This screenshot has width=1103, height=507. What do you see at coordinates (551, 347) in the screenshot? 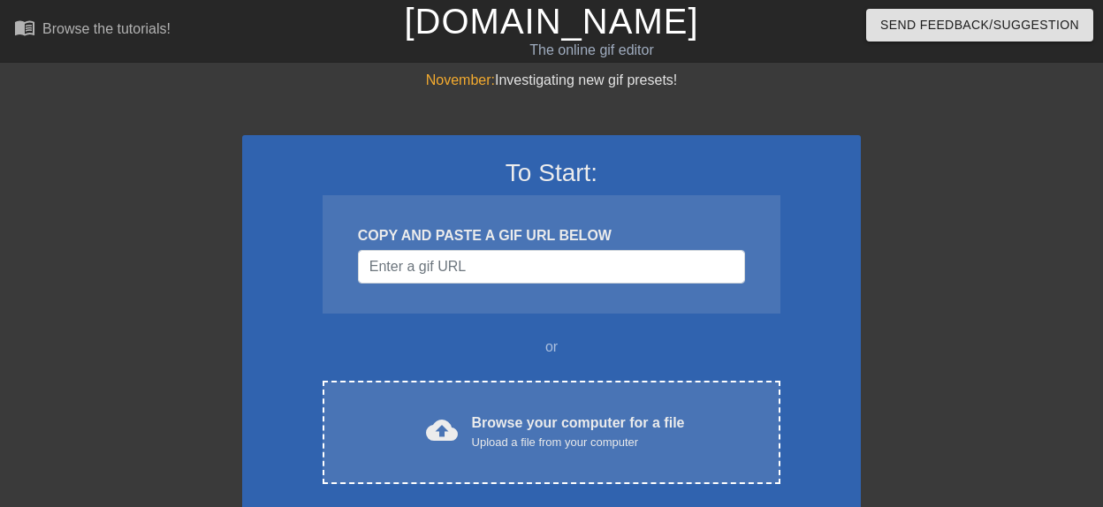
I see `div: or` at bounding box center [551, 347].